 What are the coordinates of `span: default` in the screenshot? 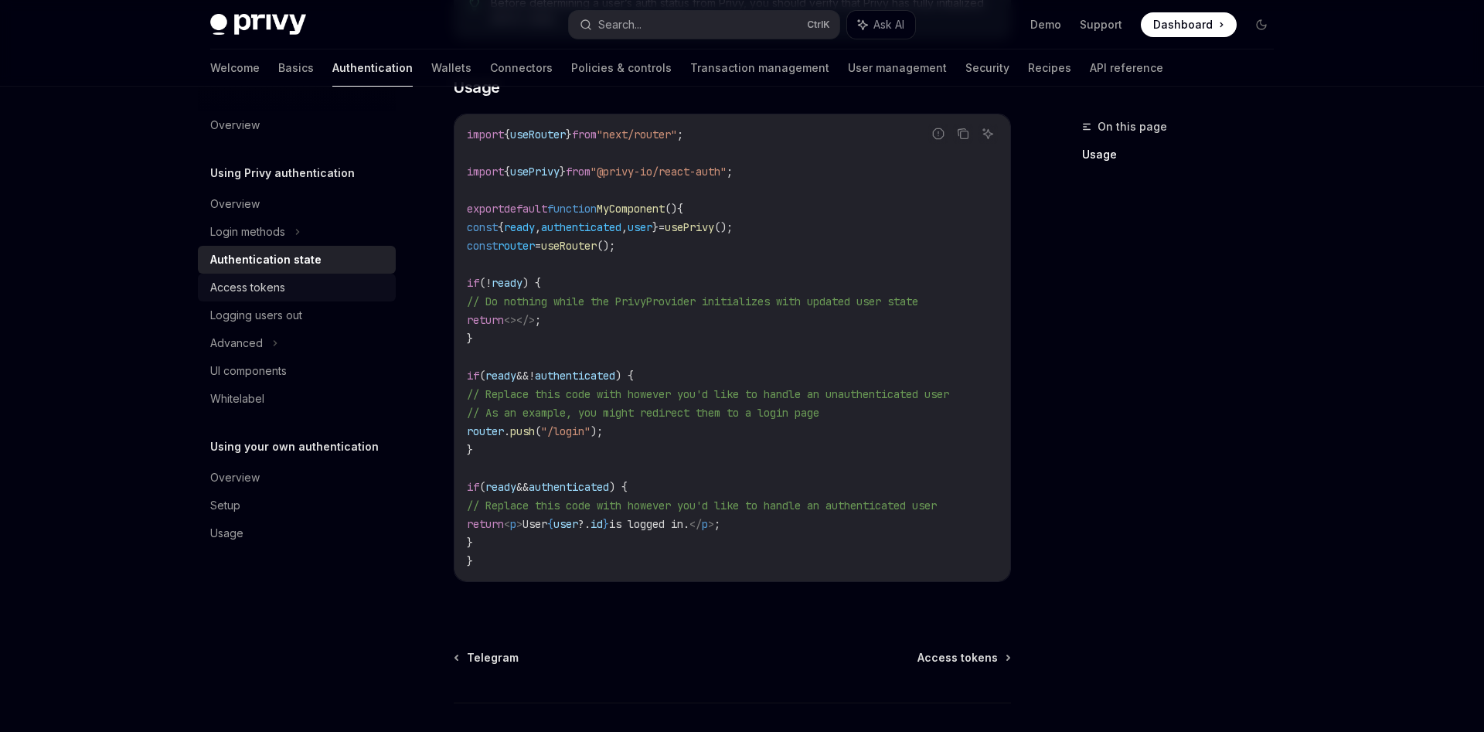 It's located at (526, 209).